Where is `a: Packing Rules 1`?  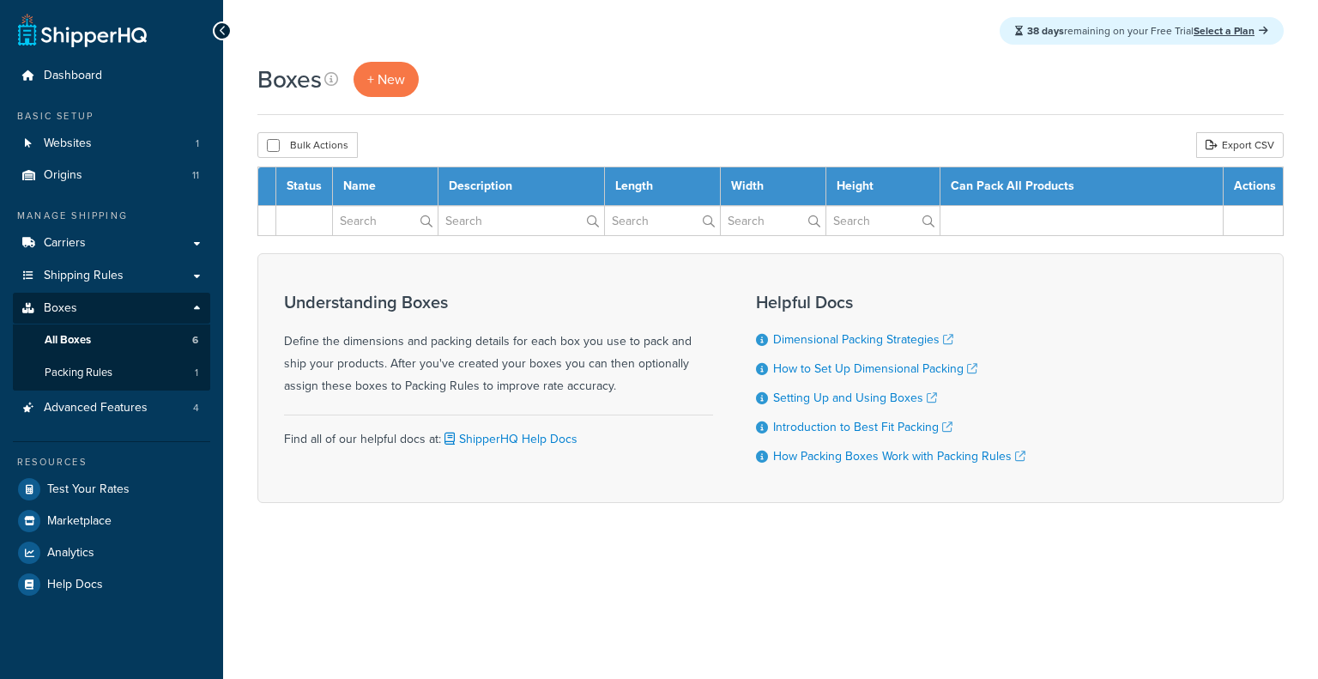
a: Packing Rules 1 is located at coordinates (112, 372).